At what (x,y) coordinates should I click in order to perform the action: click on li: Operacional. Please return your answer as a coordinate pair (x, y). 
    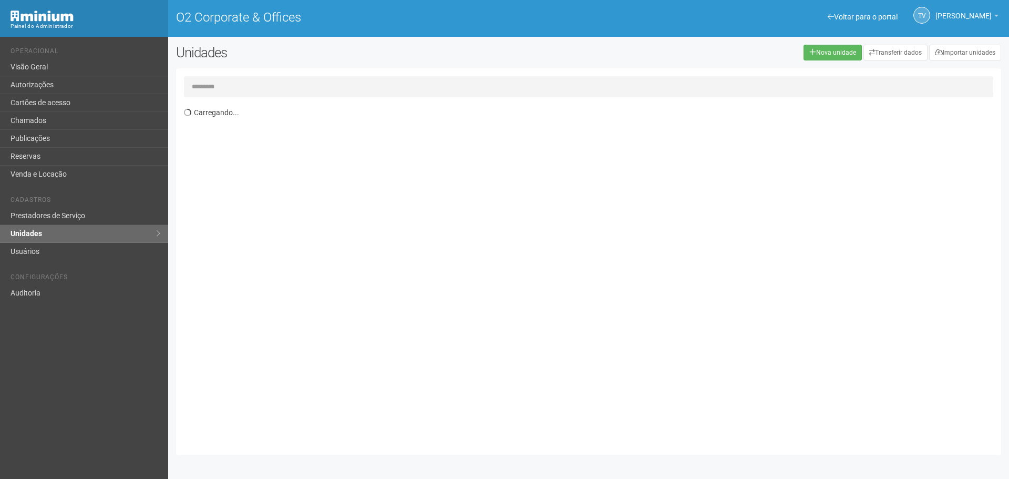
    Looking at the image, I should click on (85, 53).